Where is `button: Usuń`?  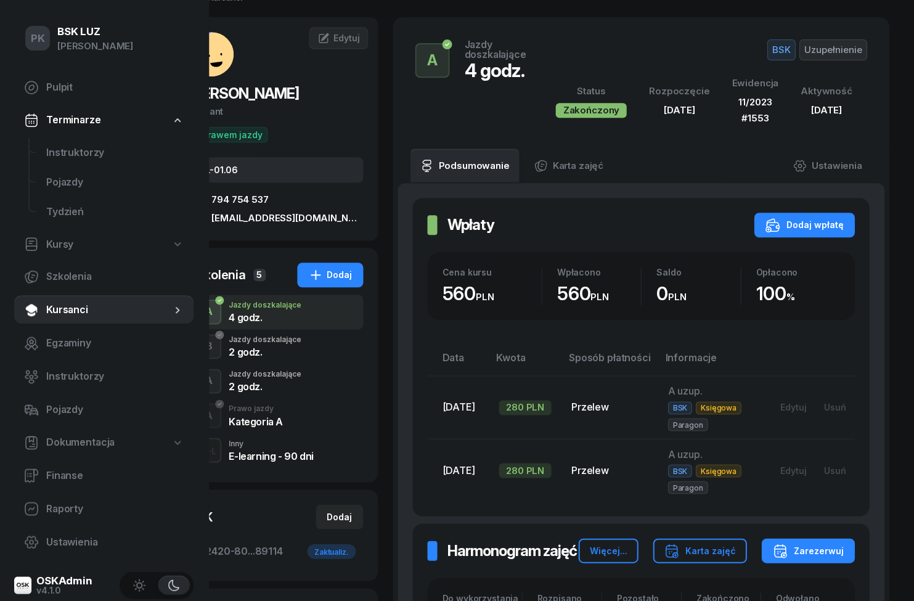
button: Usuń is located at coordinates (835, 407).